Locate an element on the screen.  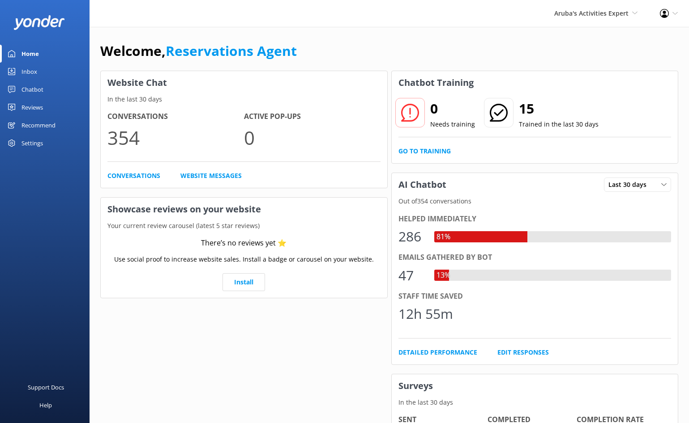
h2: 0 is located at coordinates (452, 109).